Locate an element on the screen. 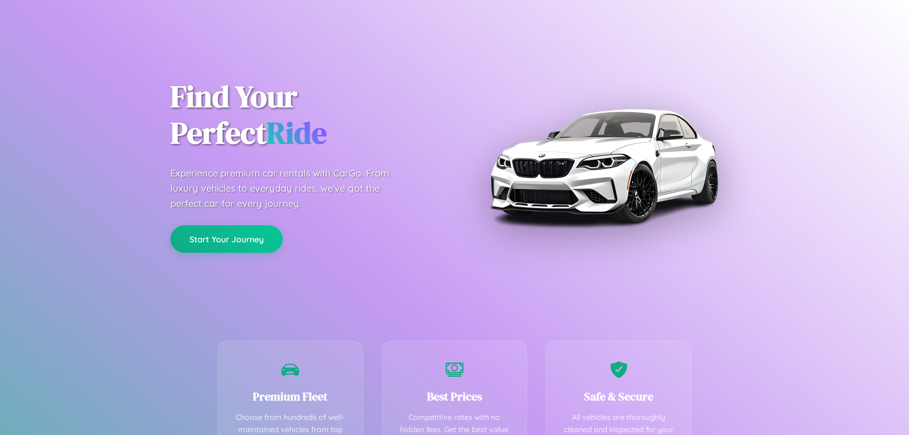 The image size is (909, 435). h3: Premium Fleet is located at coordinates (290, 396).